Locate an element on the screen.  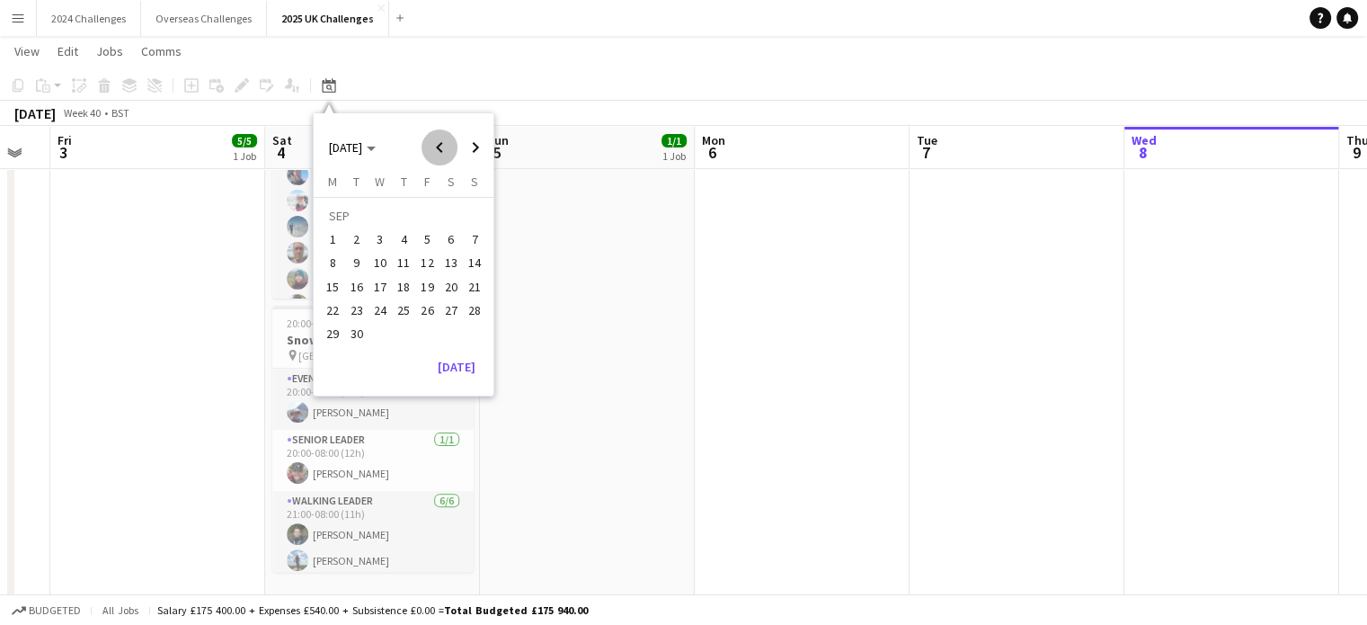
button: 14-09-2025 is located at coordinates (475, 263).